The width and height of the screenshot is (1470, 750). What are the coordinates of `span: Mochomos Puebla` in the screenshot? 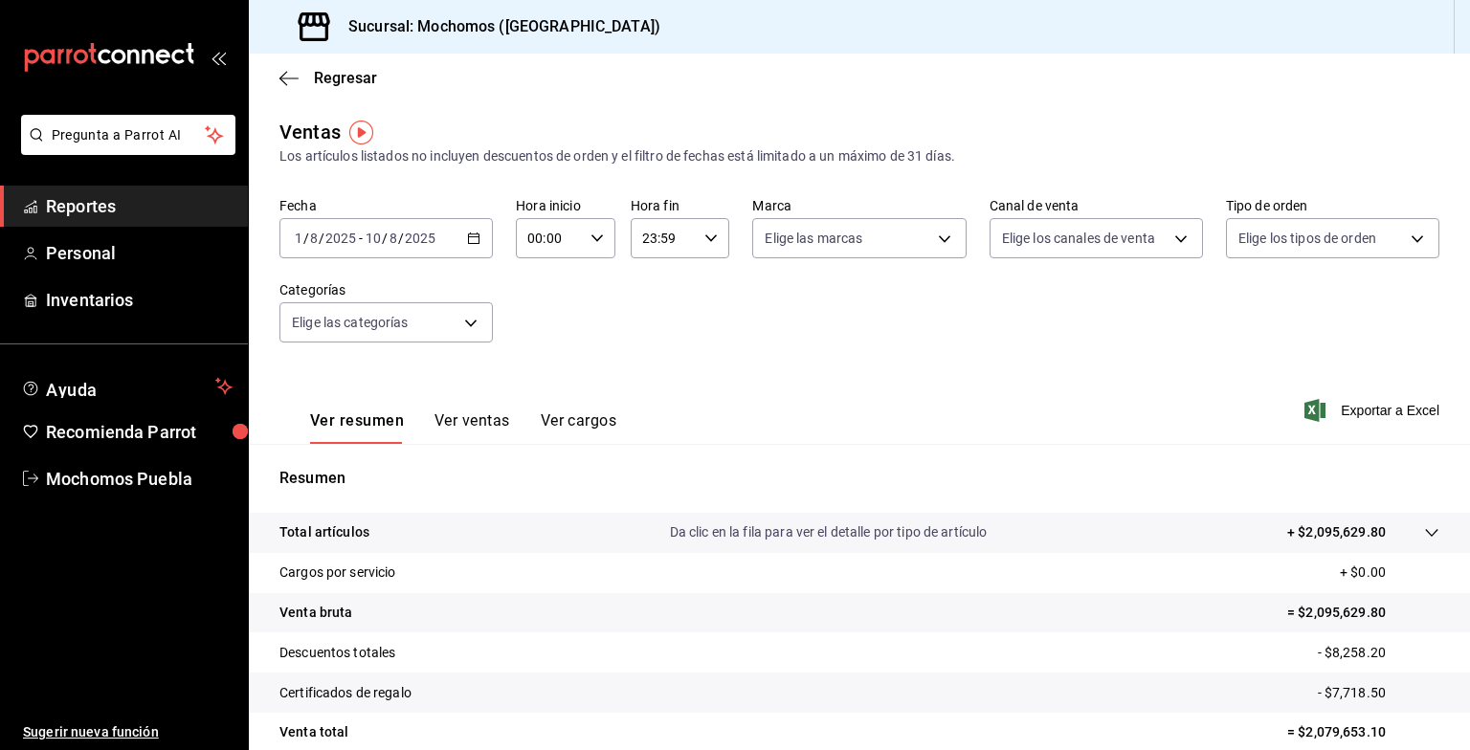 It's located at (139, 478).